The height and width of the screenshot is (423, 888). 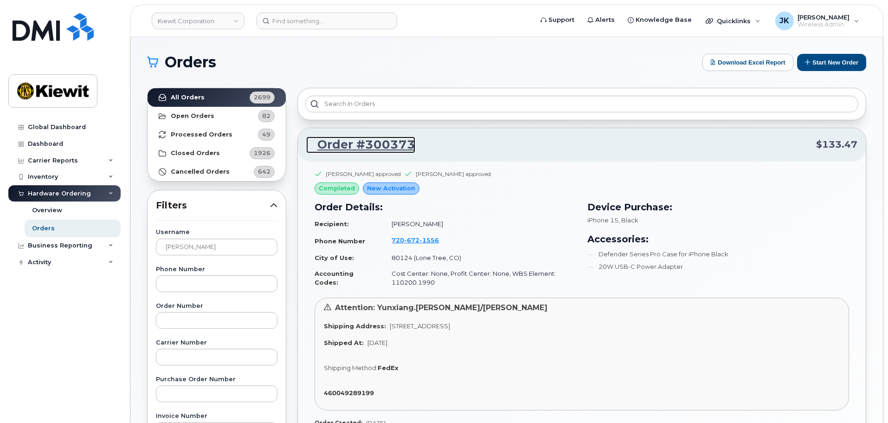 What do you see at coordinates (837, 144) in the screenshot?
I see `span: $133.47` at bounding box center [837, 144].